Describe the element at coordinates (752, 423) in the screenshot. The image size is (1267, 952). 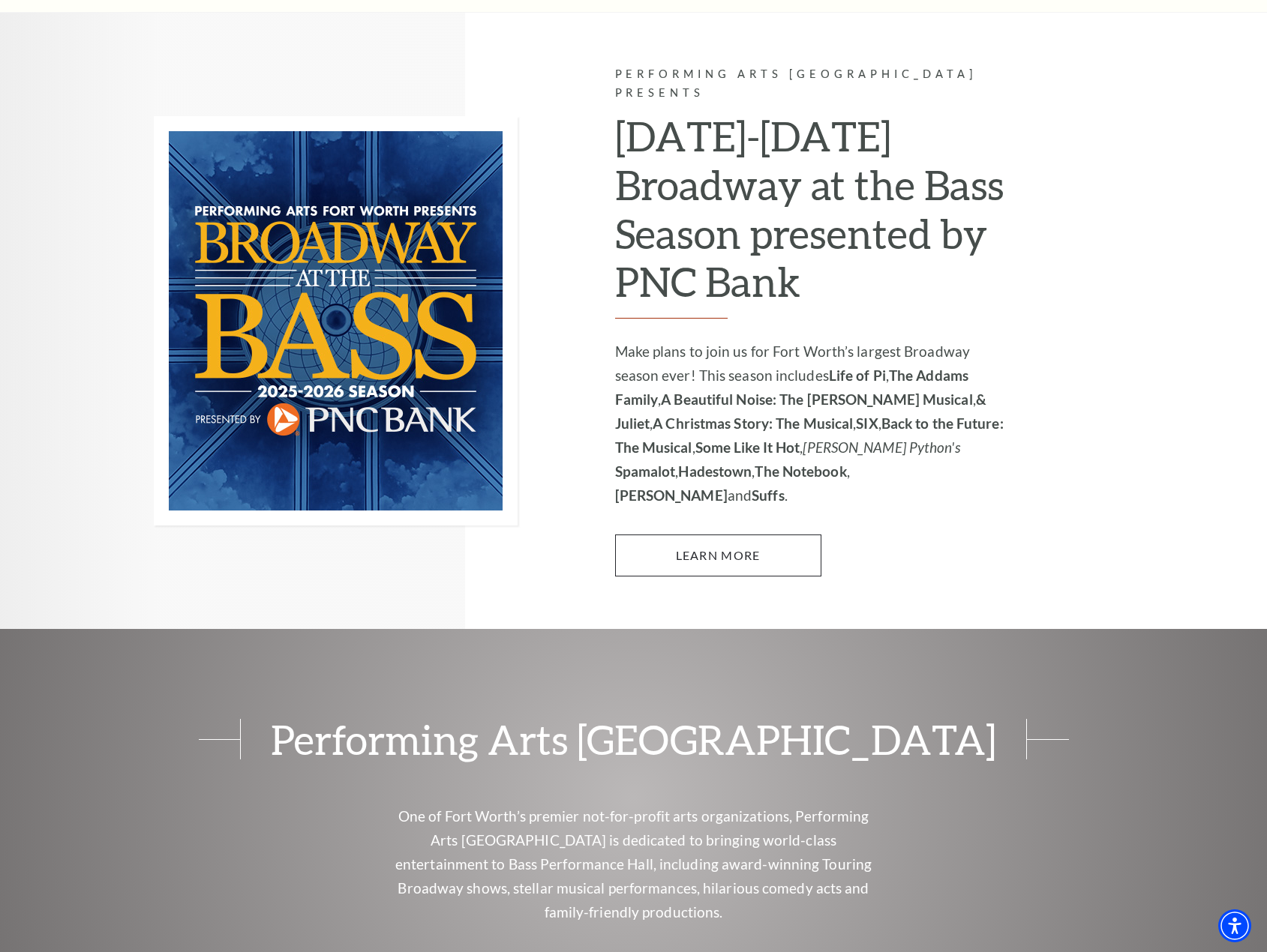
I see `strong: A Christmas Story: The Musical` at that location.